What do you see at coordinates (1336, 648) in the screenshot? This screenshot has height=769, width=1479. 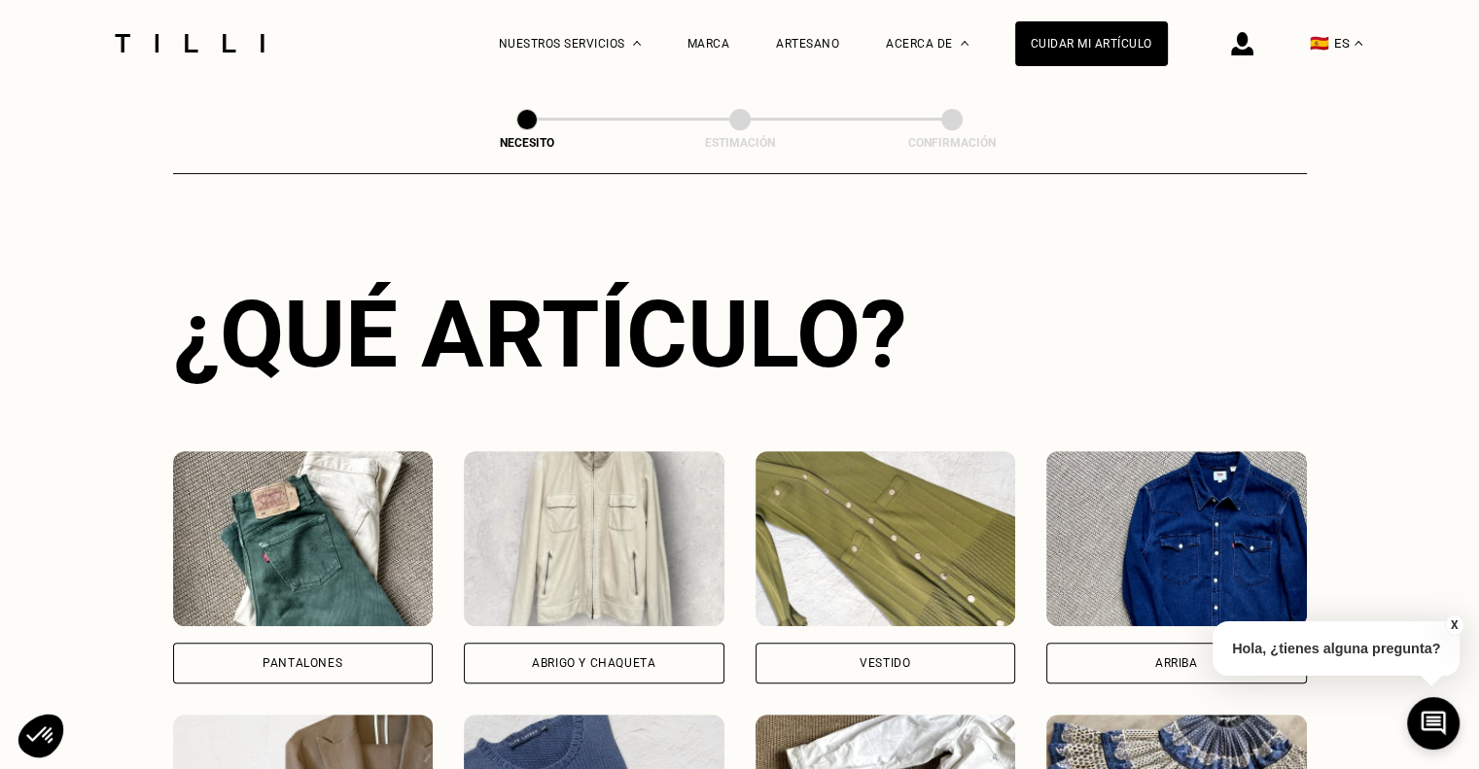 I see `p: Hola, ¿tienes alguna pregunta?` at bounding box center [1336, 648].